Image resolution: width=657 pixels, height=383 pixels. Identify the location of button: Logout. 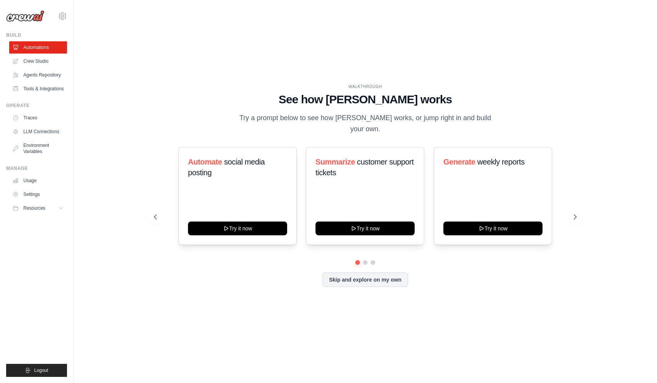
(36, 371).